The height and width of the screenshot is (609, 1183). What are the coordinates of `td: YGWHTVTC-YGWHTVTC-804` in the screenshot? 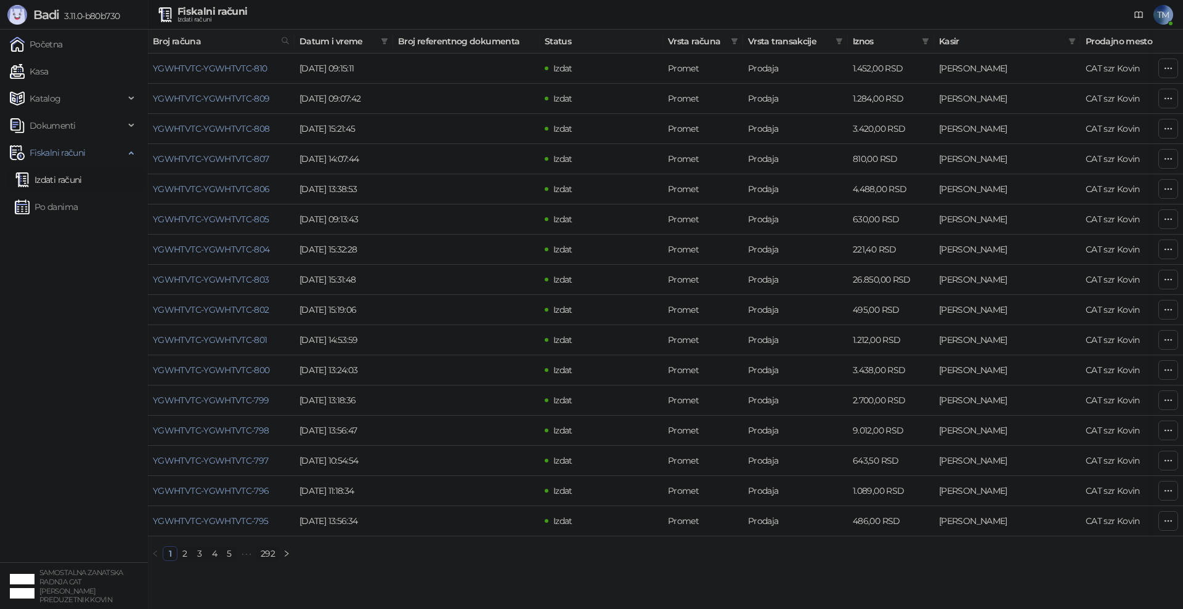 It's located at (221, 250).